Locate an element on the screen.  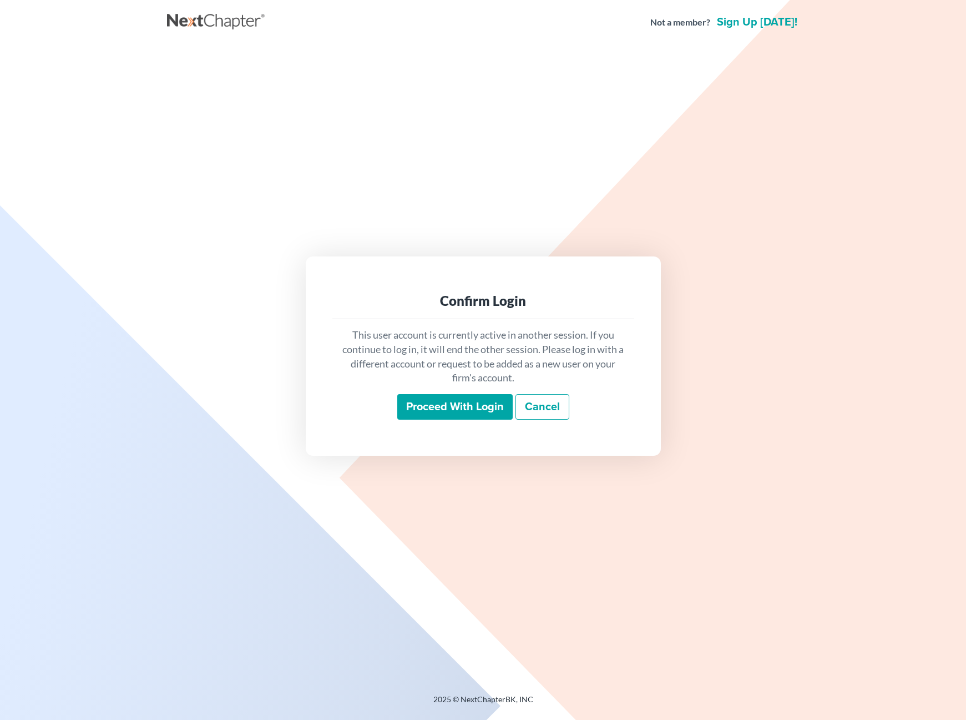
div: 2025 © NextChapterBK, INC is located at coordinates (483, 704).